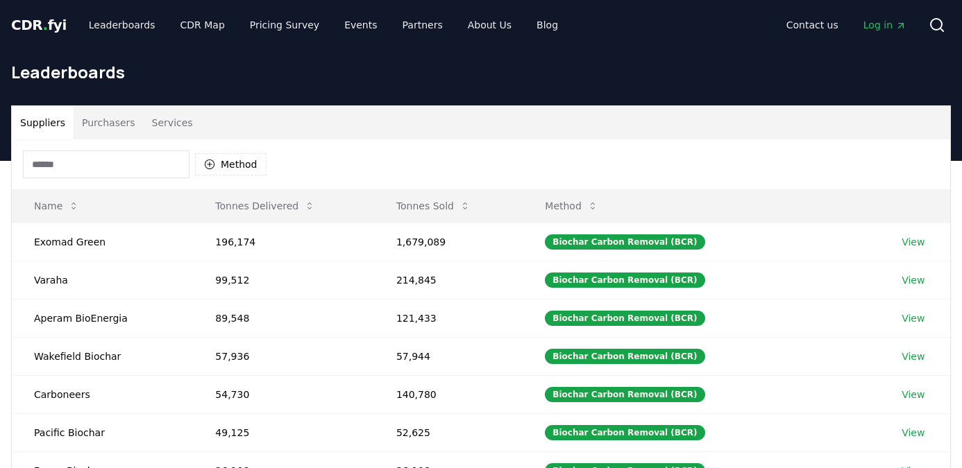 This screenshot has width=962, height=468. I want to click on td: Pacific Biochar, so click(102, 432).